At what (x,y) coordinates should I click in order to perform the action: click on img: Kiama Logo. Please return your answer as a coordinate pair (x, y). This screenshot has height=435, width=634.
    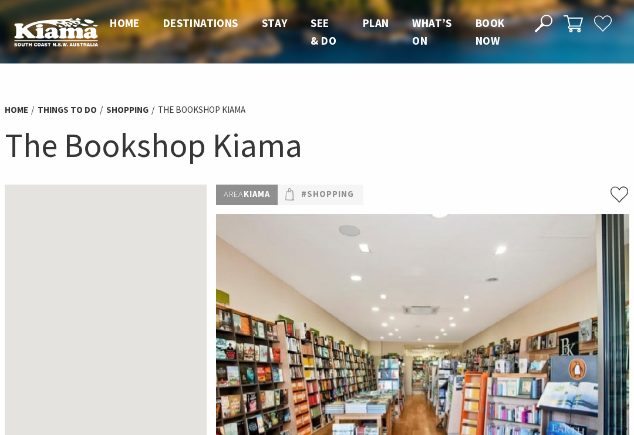
    Looking at the image, I should click on (56, 32).